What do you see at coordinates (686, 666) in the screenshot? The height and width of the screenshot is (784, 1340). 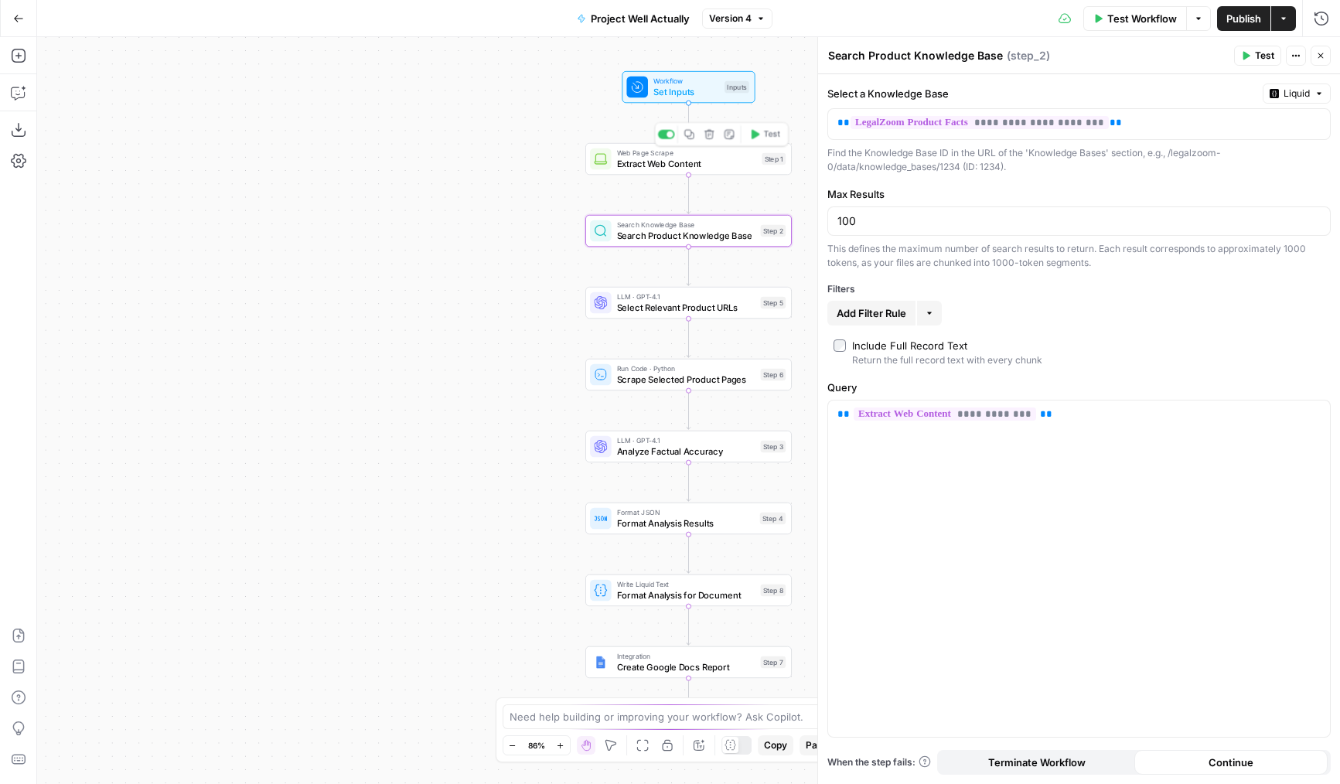 I see `span: Create Google Docs Report` at bounding box center [686, 666].